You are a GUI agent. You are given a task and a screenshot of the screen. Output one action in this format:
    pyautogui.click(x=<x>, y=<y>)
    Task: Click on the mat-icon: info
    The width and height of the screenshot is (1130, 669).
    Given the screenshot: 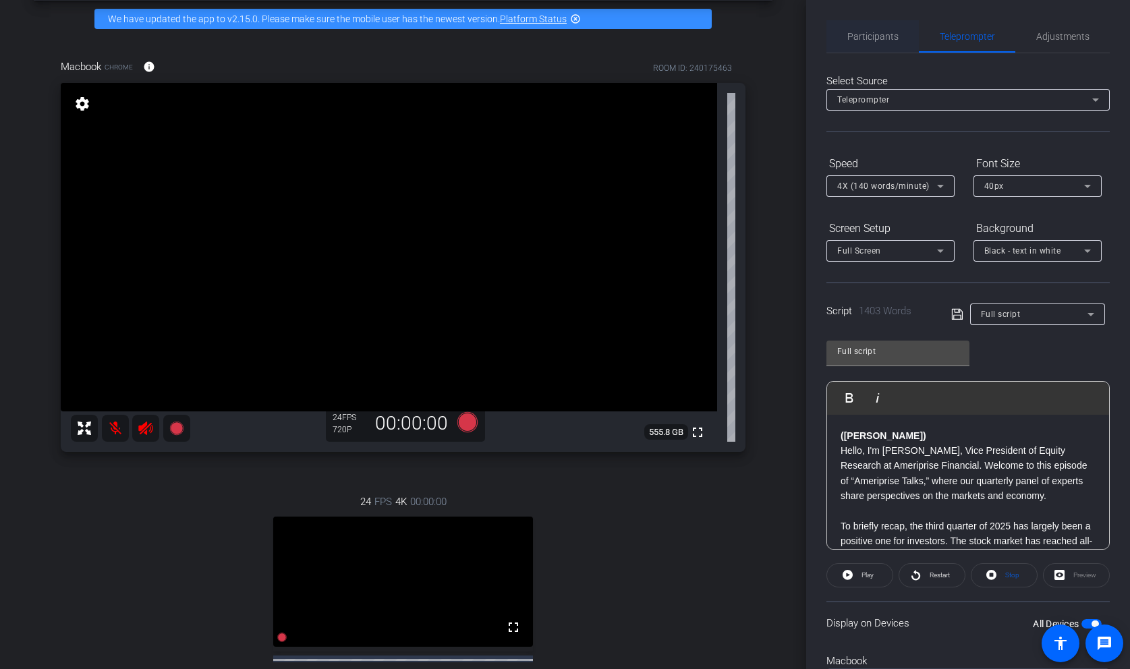 What is the action you would take?
    pyautogui.click(x=149, y=67)
    